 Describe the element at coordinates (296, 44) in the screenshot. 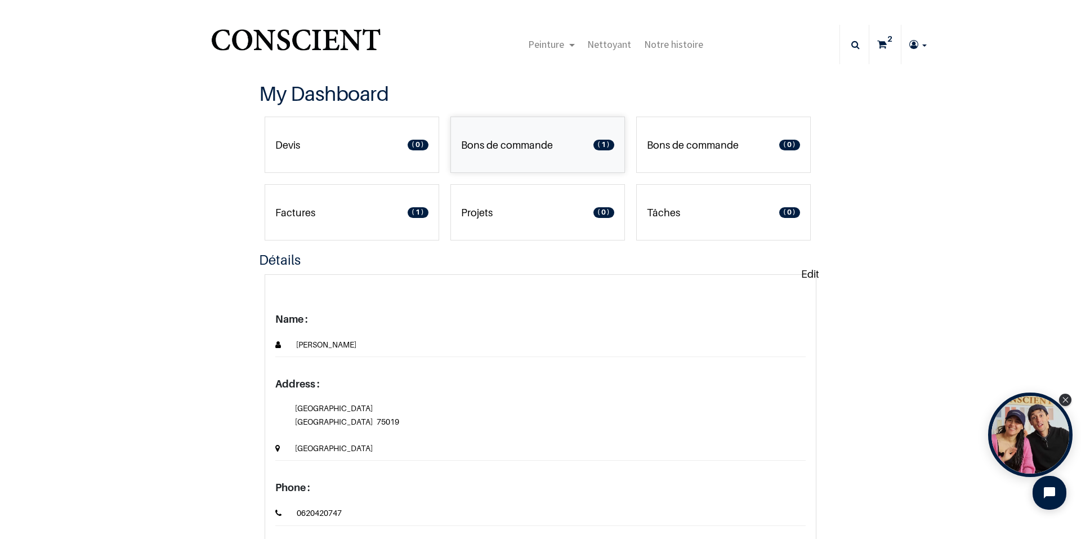

I see `span: Logo of Conscient` at that location.